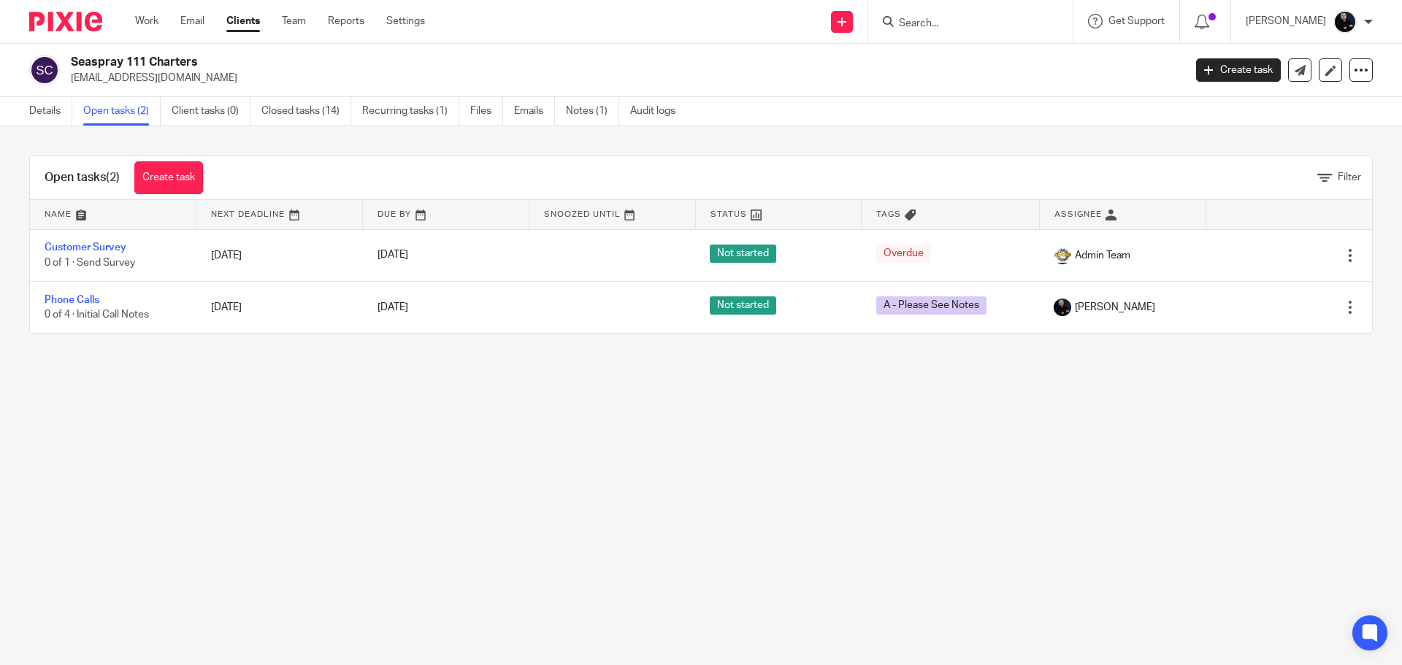  Describe the element at coordinates (45, 70) in the screenshot. I see `img: svg%3E` at that location.